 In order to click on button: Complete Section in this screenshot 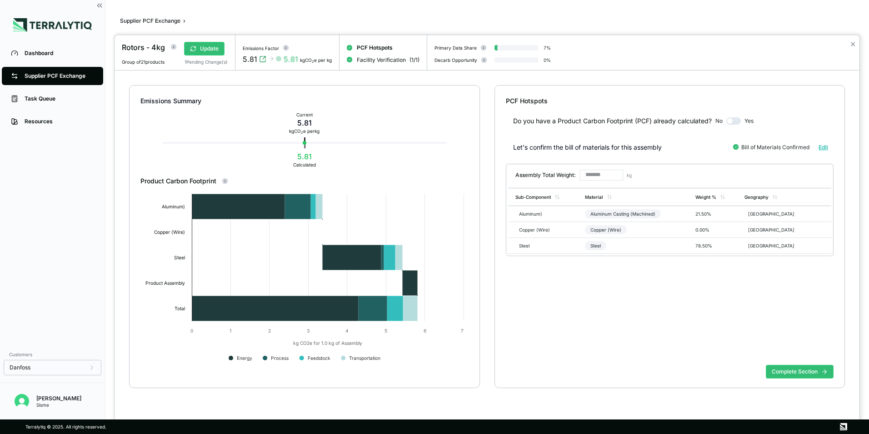, I will do `click(799, 371)`.